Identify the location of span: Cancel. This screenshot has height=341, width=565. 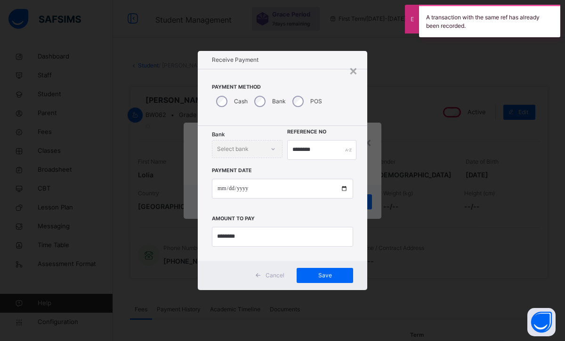
(275, 275).